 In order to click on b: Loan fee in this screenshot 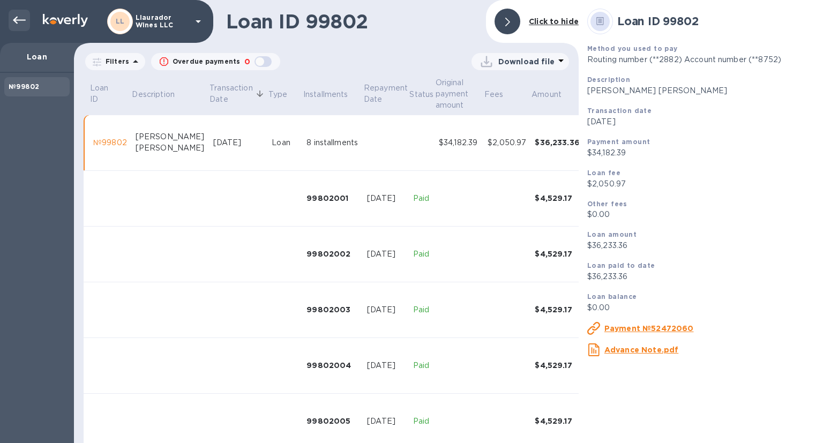, I will do `click(604, 173)`.